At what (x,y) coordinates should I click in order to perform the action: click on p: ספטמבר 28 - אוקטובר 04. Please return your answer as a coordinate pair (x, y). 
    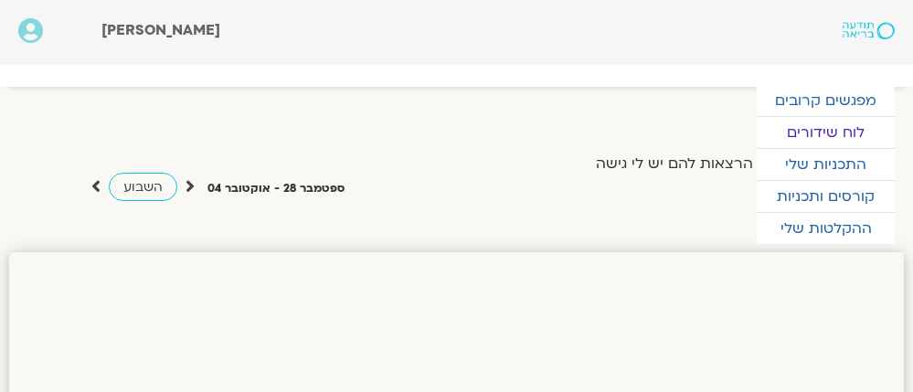
    Looking at the image, I should click on (276, 188).